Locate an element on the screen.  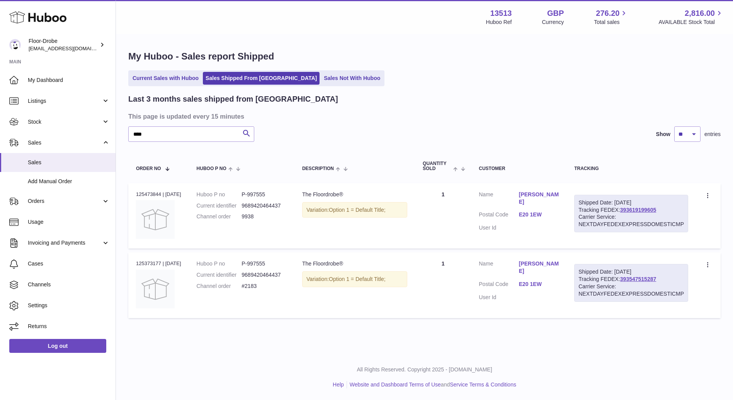
span: Total sales is located at coordinates (611, 22).